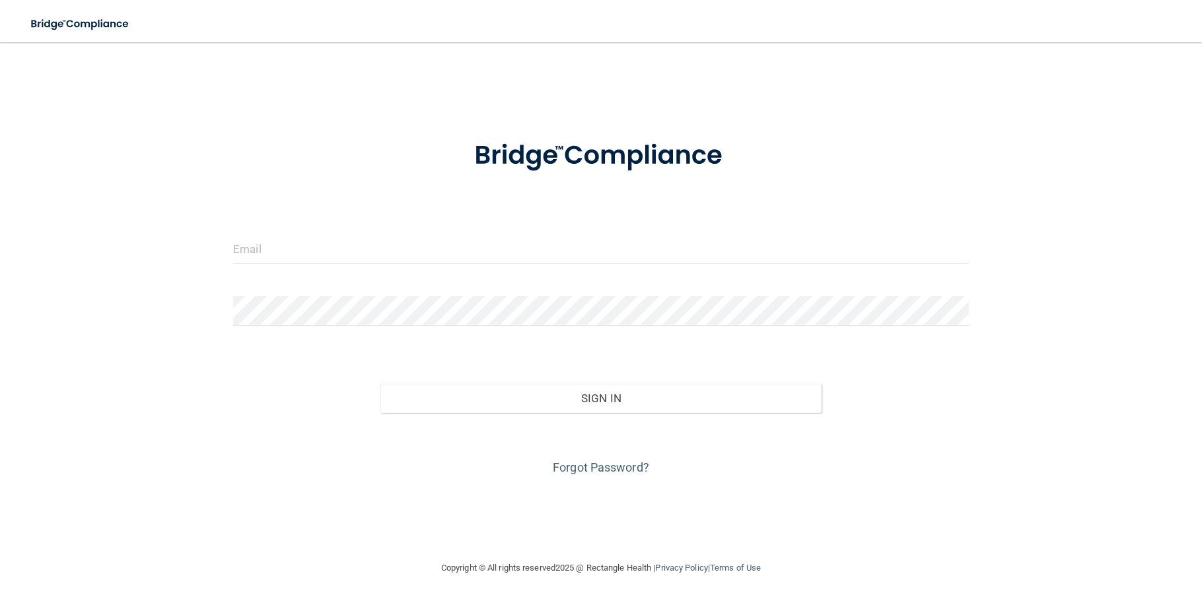 Image resolution: width=1202 pixels, height=603 pixels. What do you see at coordinates (601, 568) in the screenshot?
I see `div: Copyright © All rights reserved 2025 @ Rectangle Health | |` at bounding box center [601, 568].